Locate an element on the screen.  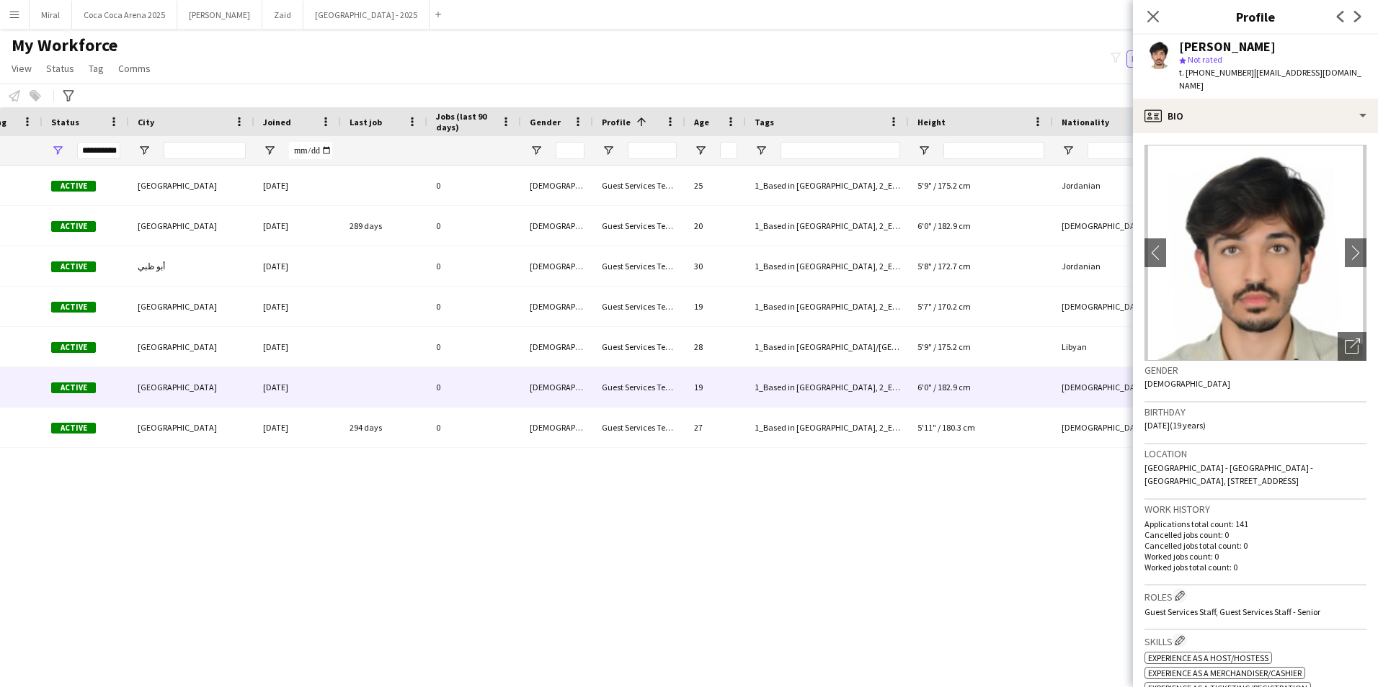
app-action-btn: Advanced filters is located at coordinates (68, 96).